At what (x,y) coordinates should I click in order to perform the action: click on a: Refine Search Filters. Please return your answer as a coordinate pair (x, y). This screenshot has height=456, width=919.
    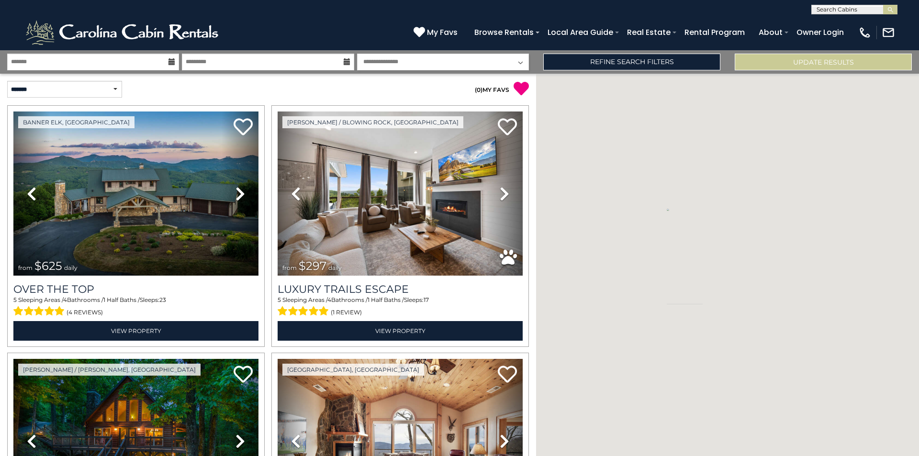
    Looking at the image, I should click on (632, 62).